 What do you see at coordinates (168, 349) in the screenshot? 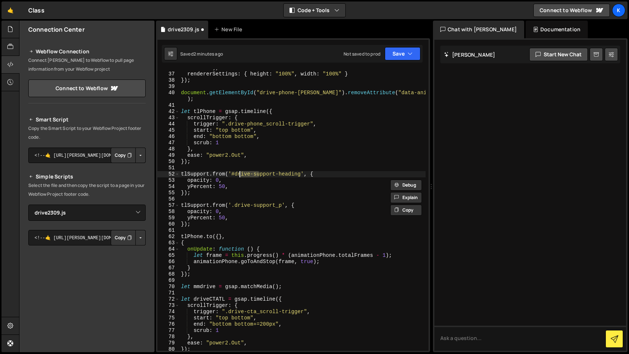
I see `div: 80` at bounding box center [168, 349].